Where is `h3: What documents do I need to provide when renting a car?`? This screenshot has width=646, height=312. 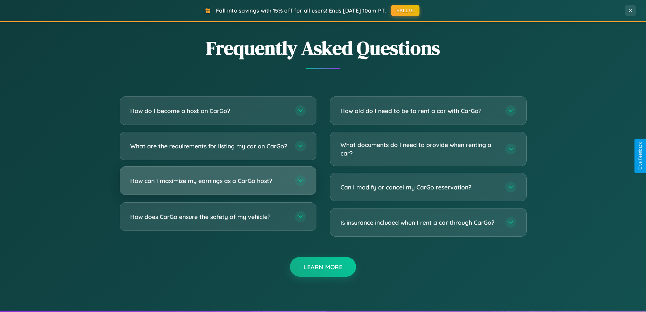 h3: What documents do I need to provide when renting a car? is located at coordinates (419, 149).